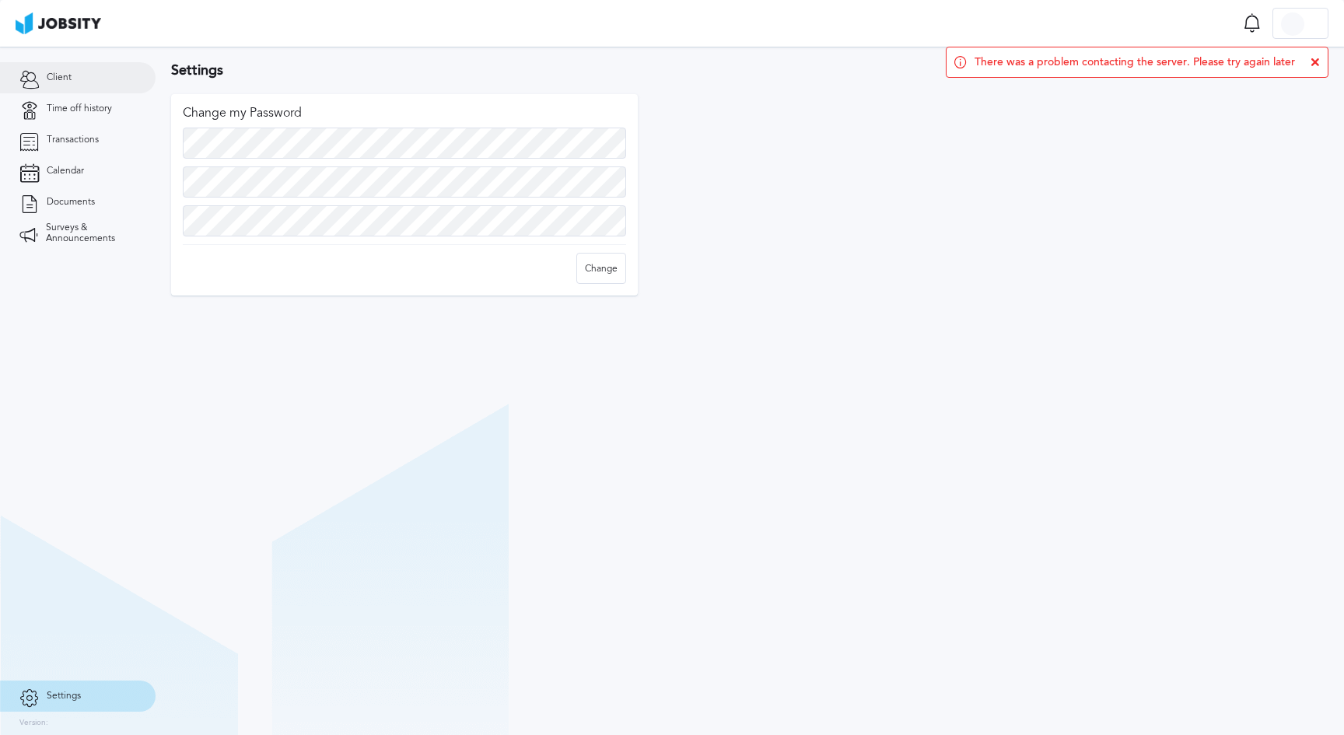  I want to click on span: Calendar, so click(65, 171).